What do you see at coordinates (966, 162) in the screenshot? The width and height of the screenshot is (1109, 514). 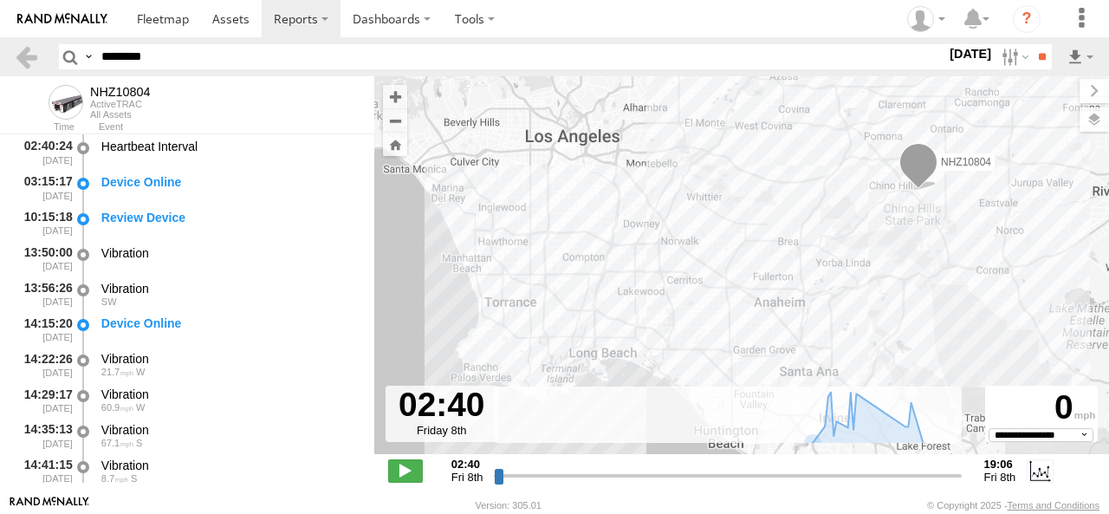 I see `span: NHZ10804` at bounding box center [966, 162].